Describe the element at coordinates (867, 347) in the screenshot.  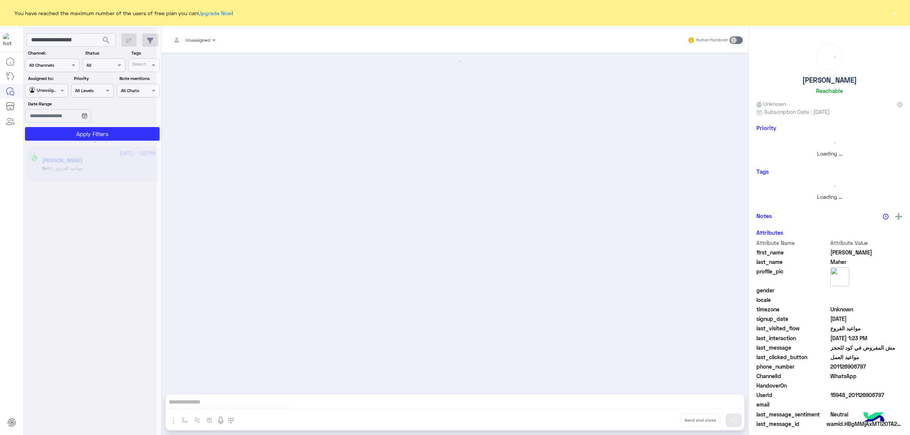
I see `span: مش المفروض في كود للحجز` at that location.